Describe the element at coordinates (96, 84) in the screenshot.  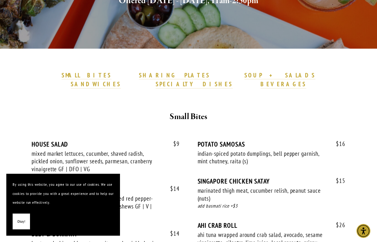
I see `strong: SANDWICHES` at that location.